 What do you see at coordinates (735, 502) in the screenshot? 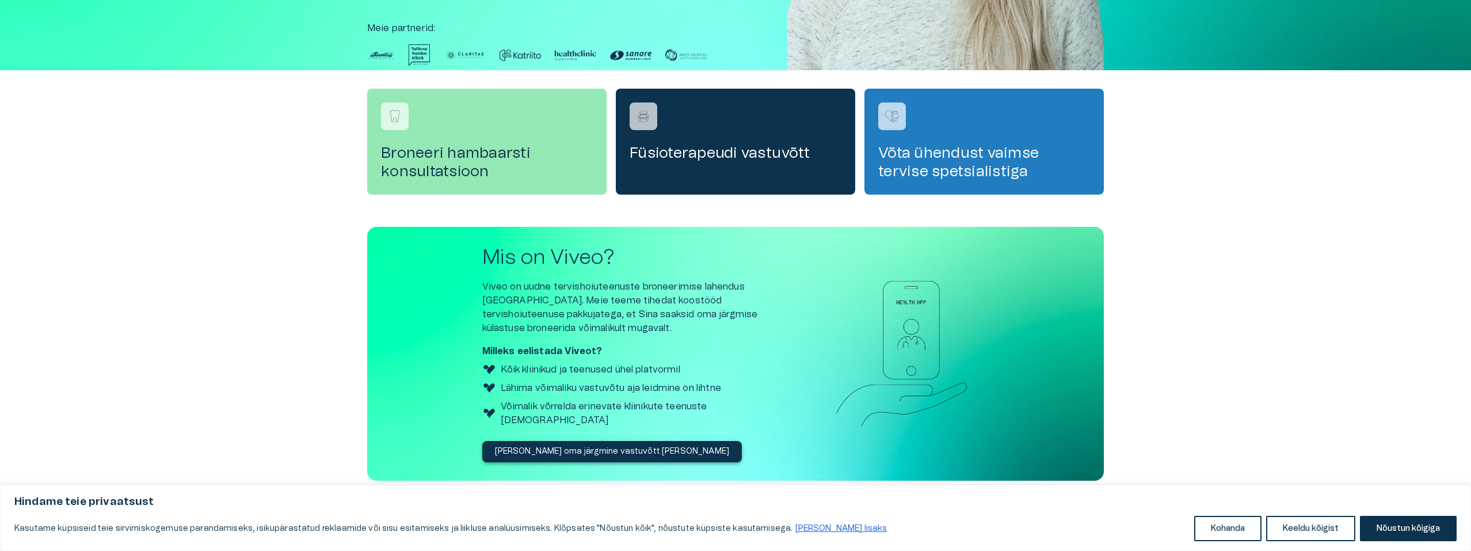
I see `p: Hindame teie privaatsust` at bounding box center [735, 502].